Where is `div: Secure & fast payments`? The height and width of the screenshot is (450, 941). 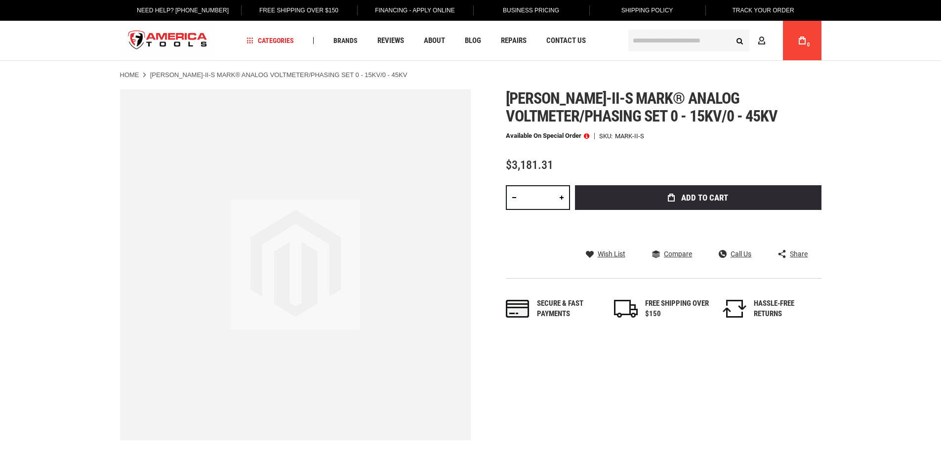
div: Secure & fast payments is located at coordinates (569, 309).